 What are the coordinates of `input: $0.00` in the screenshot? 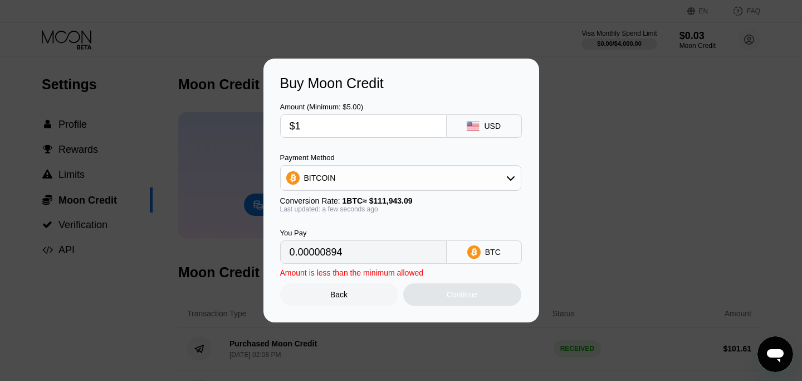 It's located at (363, 126).